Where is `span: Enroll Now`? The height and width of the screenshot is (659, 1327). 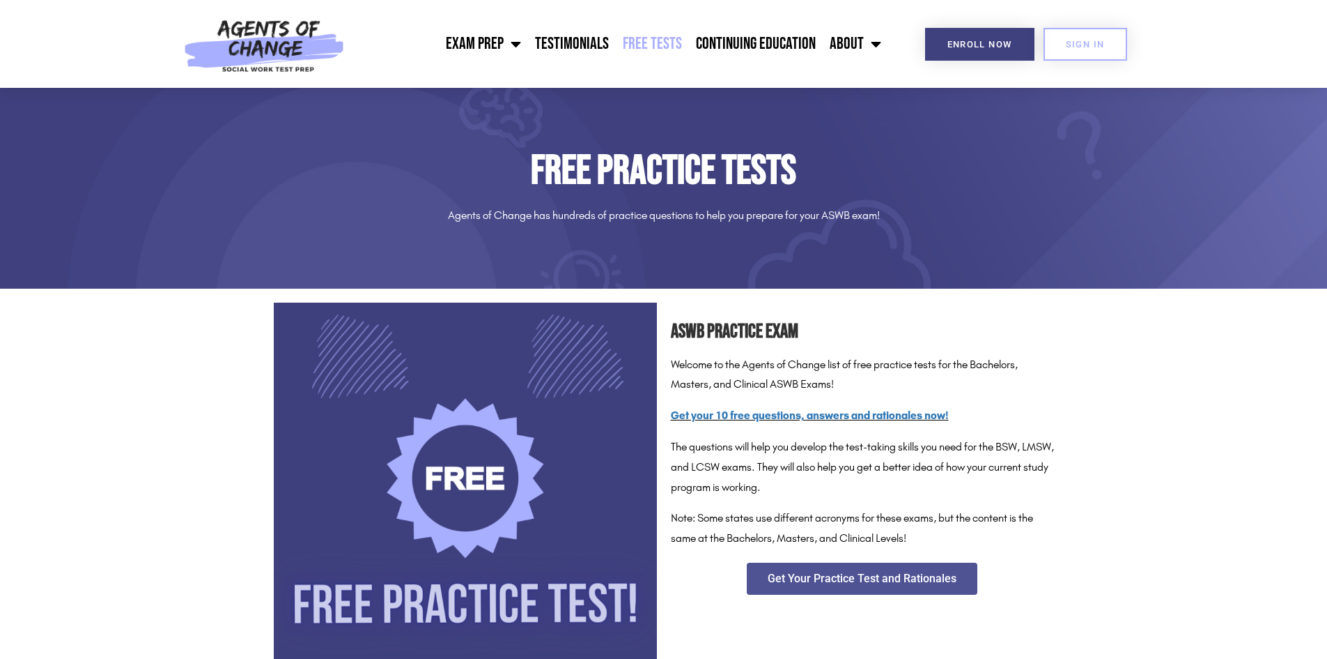
span: Enroll Now is located at coordinates (980, 44).